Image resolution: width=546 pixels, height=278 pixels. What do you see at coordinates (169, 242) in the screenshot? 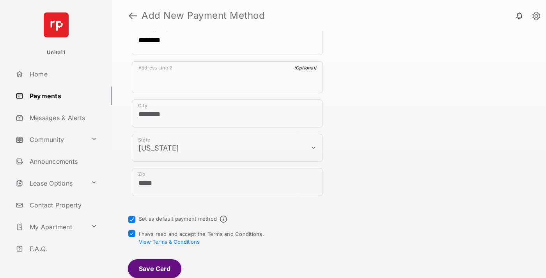
I see `button: I have read and accept the Terms and Conditions.` at bounding box center [169, 242].